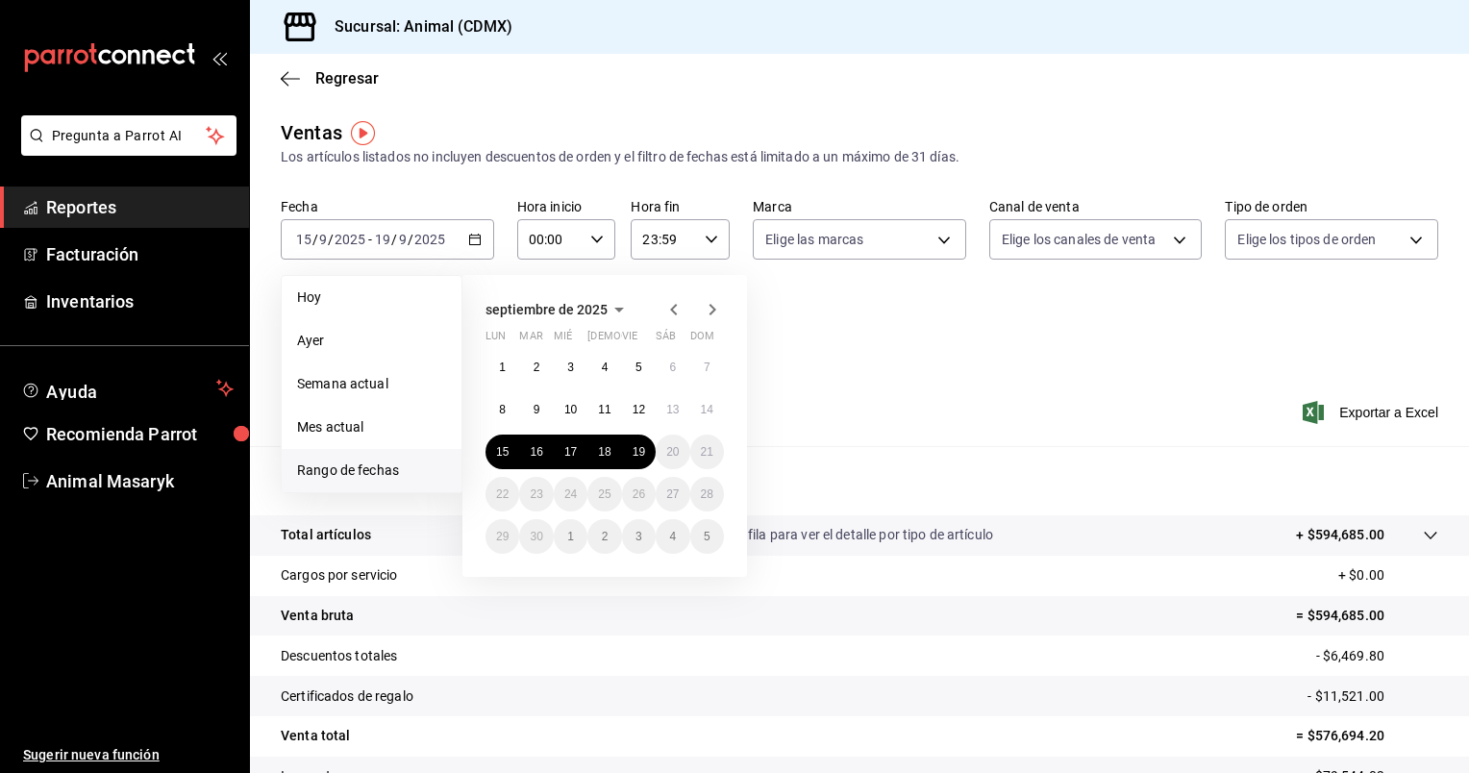 Image resolution: width=1469 pixels, height=773 pixels. Describe the element at coordinates (570, 367) in the screenshot. I see `button: 3 de septiembre de 2025` at that location.